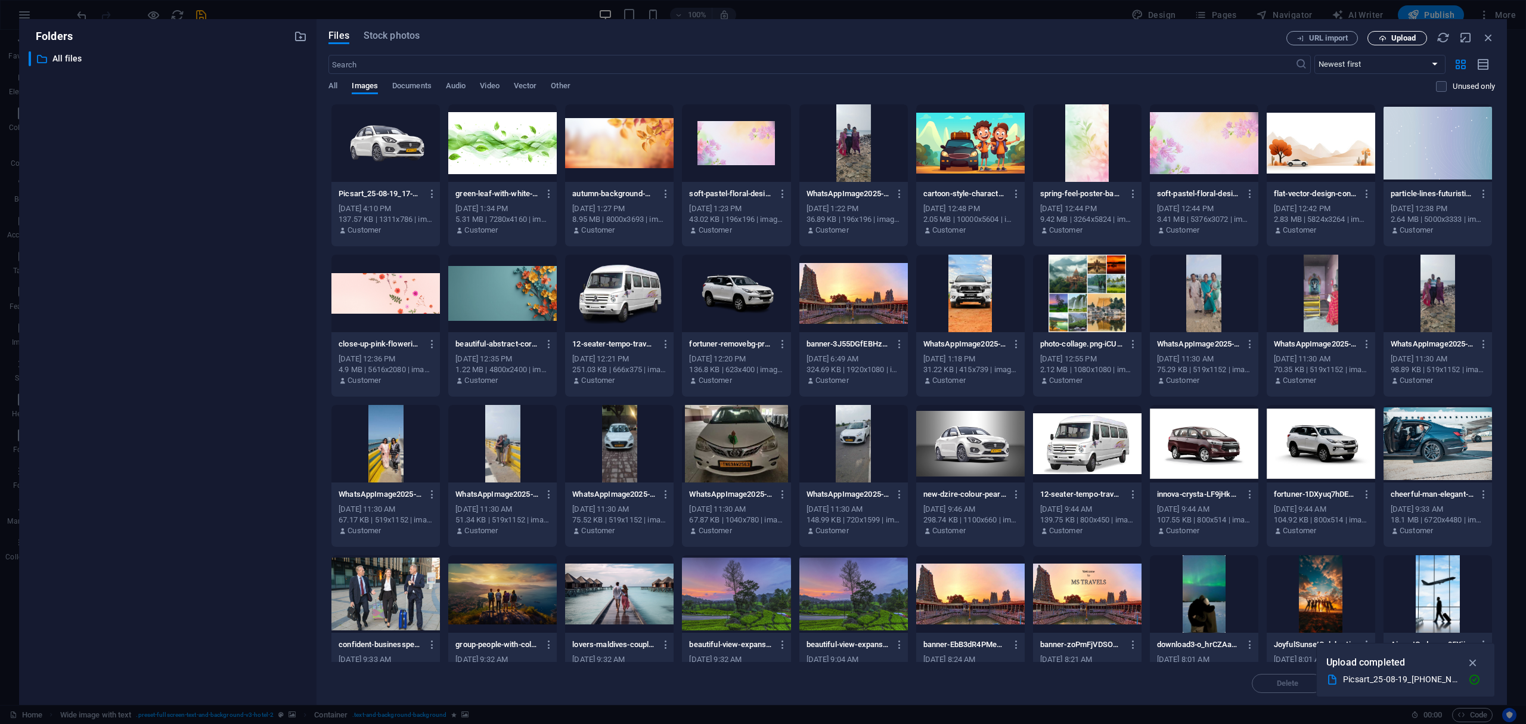 The height and width of the screenshot is (724, 1526). What do you see at coordinates (497, 494) in the screenshot?
I see `p: WhatsAppImage2025-08-17at18.38.58_f8db326c-rk1UFd8zljhDHRrigoLM-Q.jpg` at bounding box center [497, 494].